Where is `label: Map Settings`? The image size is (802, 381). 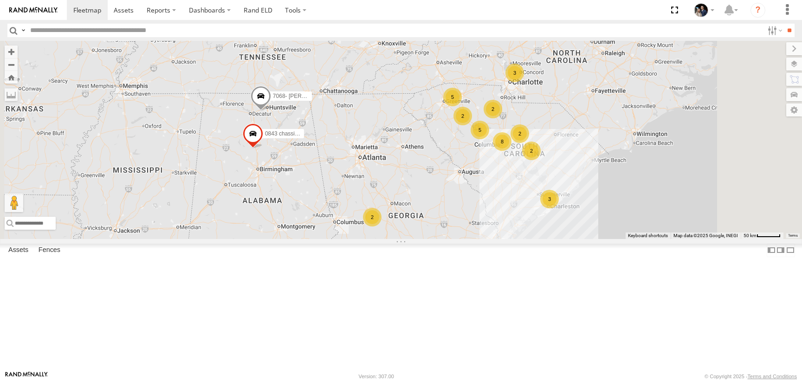
label: Map Settings is located at coordinates (795, 110).